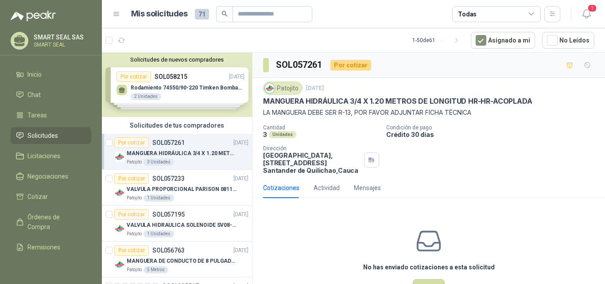 This screenshot has height=284, width=605. What do you see at coordinates (321, 128) in the screenshot?
I see `p: Cantidad` at bounding box center [321, 128].